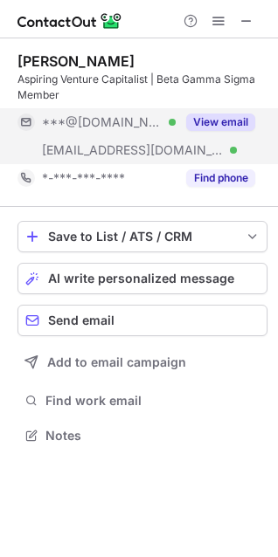  I want to click on img: ContactOut v5.3.10, so click(70, 21).